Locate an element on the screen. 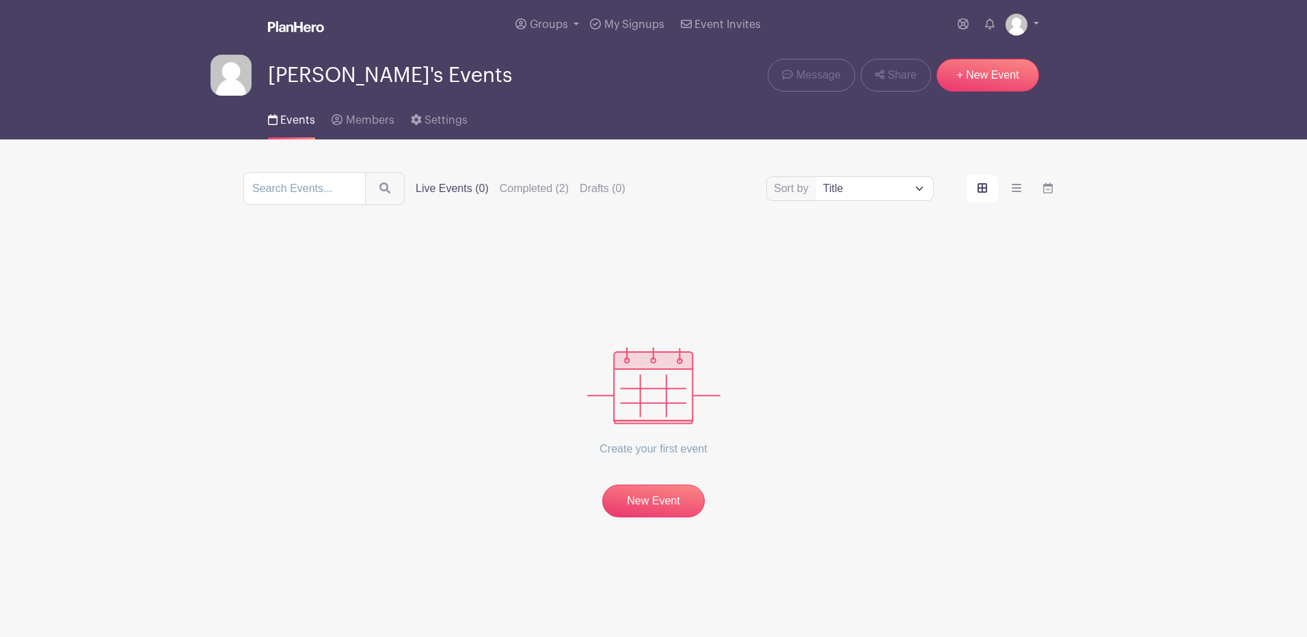 The width and height of the screenshot is (1307, 637). a: Members is located at coordinates (362, 118).